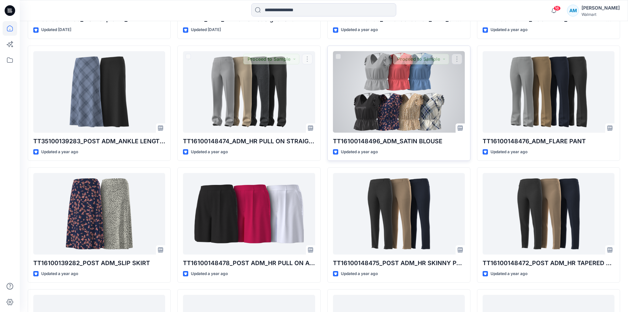 The width and height of the screenshot is (628, 312). I want to click on a: TT16100148475_POST ADM_HR SKINNY PANT, so click(399, 213).